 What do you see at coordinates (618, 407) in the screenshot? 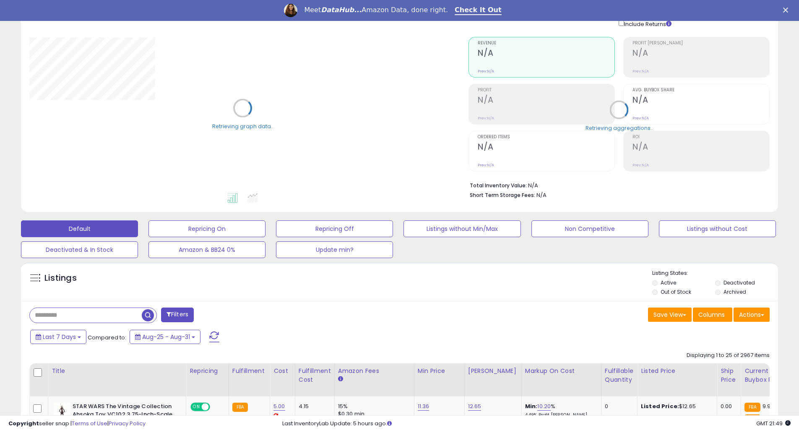
I see `div: 0` at bounding box center [618, 407].